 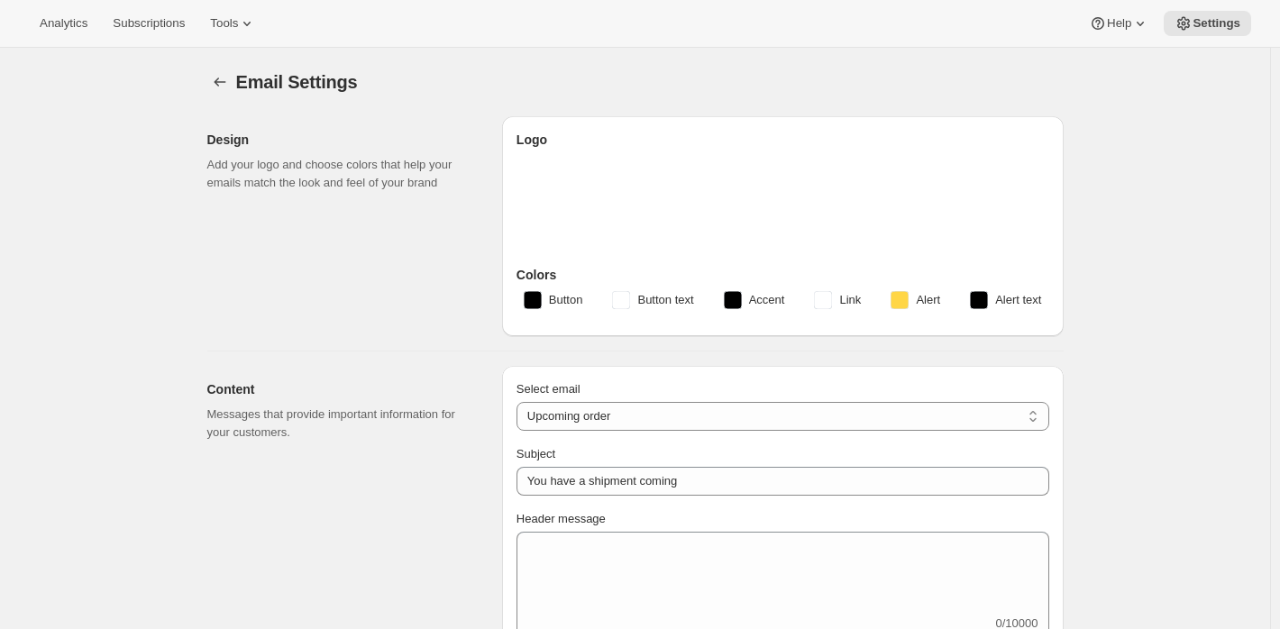 What do you see at coordinates (915, 300) in the screenshot?
I see `button: Alert` at bounding box center [915, 300].